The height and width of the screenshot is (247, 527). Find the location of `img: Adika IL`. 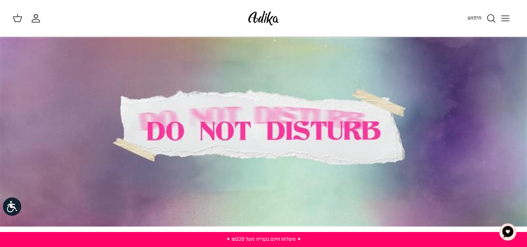

img: Adika IL is located at coordinates (263, 18).